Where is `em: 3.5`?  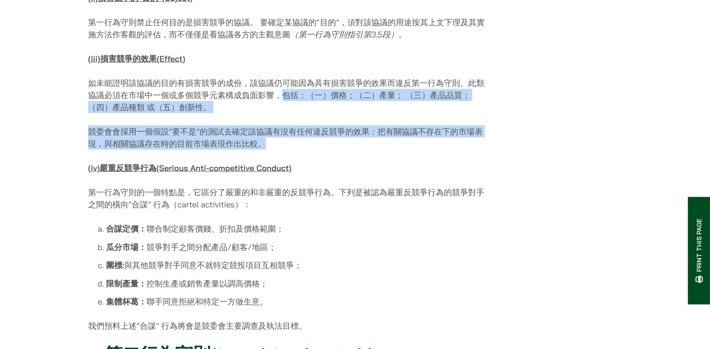
em: 3.5 is located at coordinates (377, 34).